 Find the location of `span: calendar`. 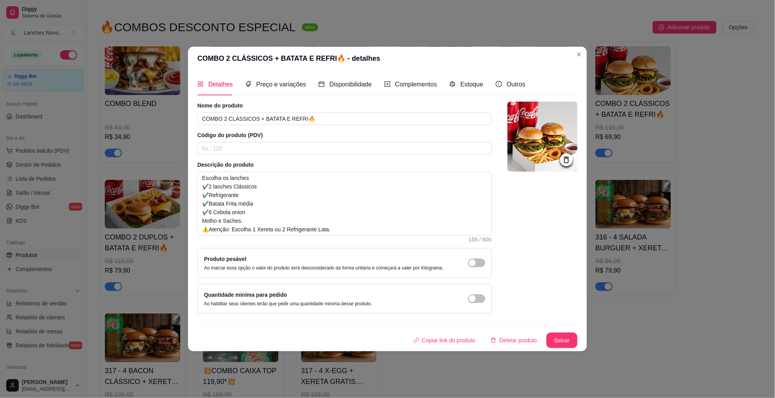

span: calendar is located at coordinates (322, 84).